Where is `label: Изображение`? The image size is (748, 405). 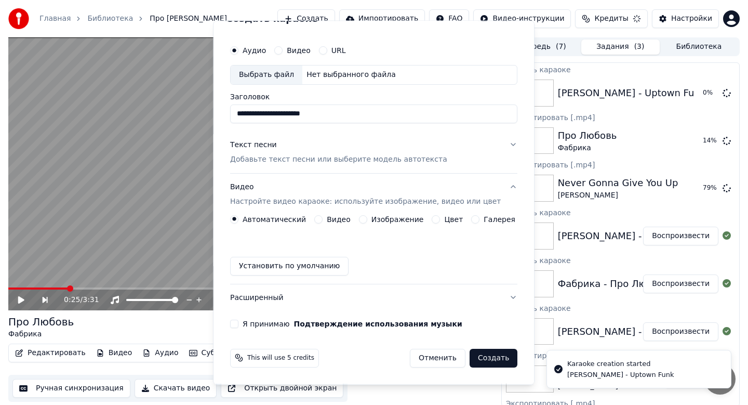
label: Изображение is located at coordinates (397, 219).